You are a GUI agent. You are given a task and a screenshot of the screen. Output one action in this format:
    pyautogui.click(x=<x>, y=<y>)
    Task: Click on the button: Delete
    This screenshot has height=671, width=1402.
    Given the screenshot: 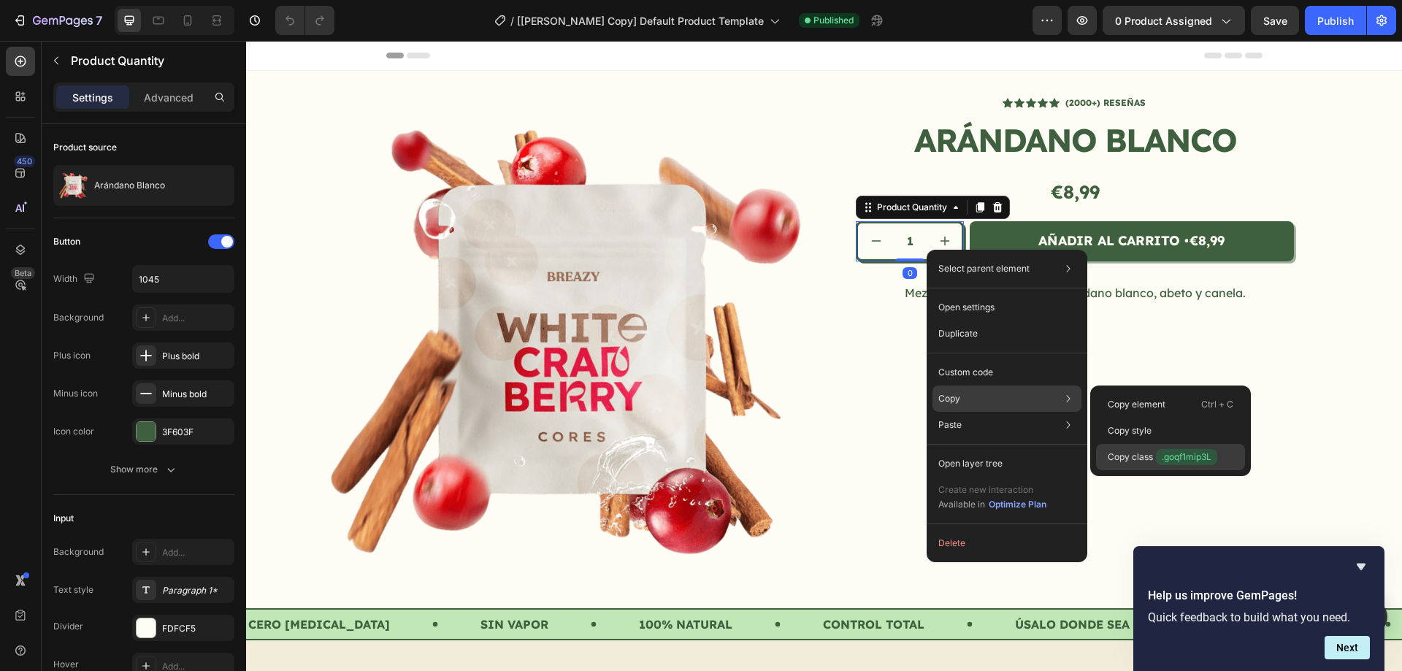 What is the action you would take?
    pyautogui.click(x=1007, y=543)
    